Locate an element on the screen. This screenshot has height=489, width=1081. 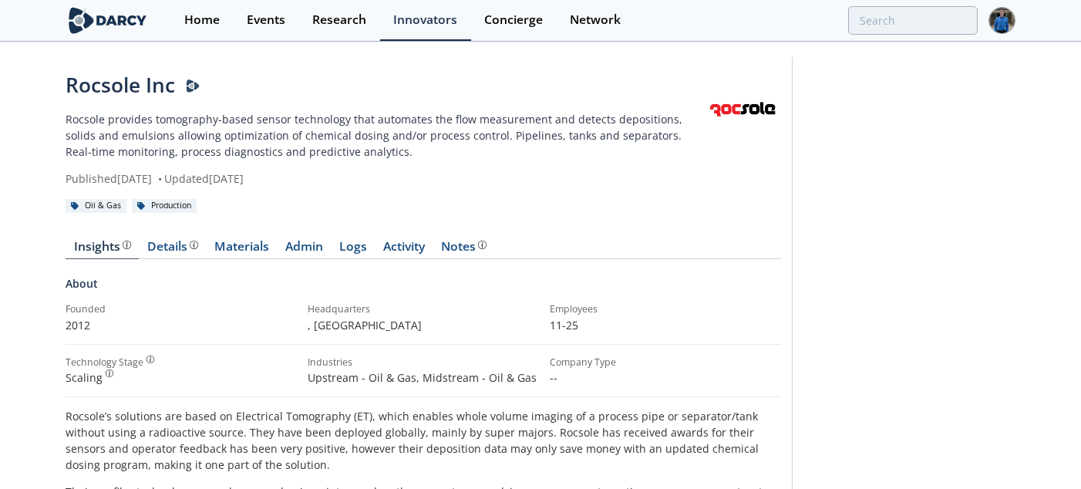
p: 2012 is located at coordinates (181, 325).